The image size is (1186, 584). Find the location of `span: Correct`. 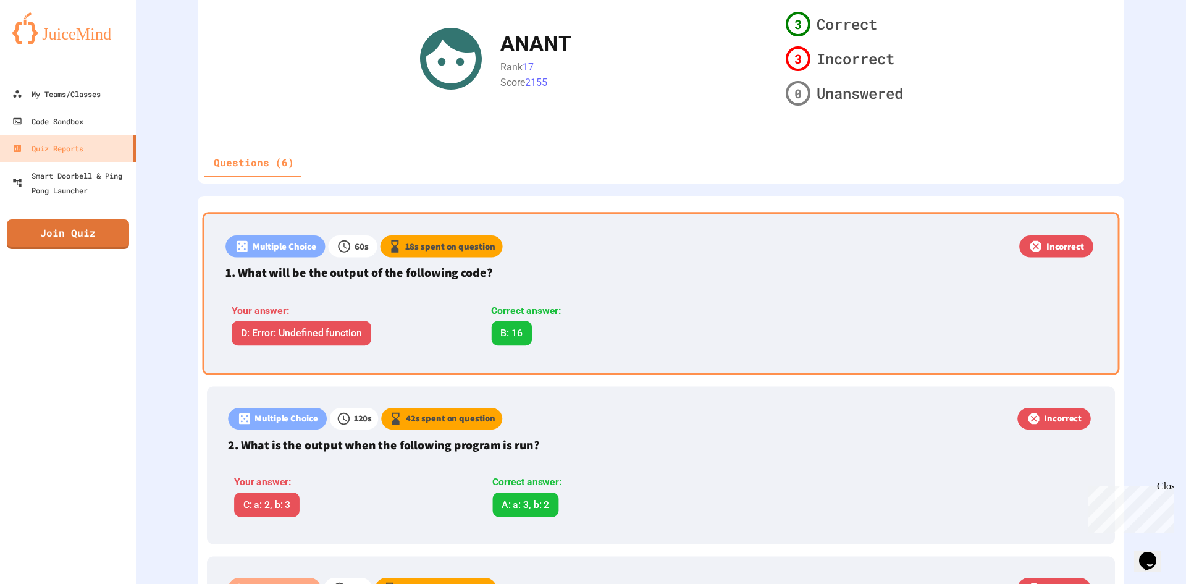

span: Correct is located at coordinates (847, 24).